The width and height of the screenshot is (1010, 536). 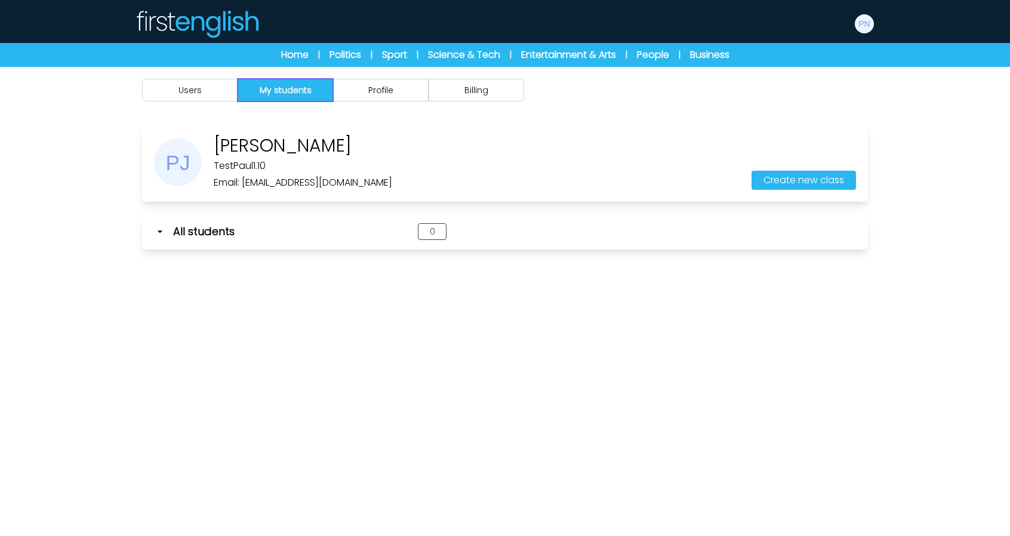 What do you see at coordinates (568, 55) in the screenshot?
I see `a: Entertainment & Arts` at bounding box center [568, 55].